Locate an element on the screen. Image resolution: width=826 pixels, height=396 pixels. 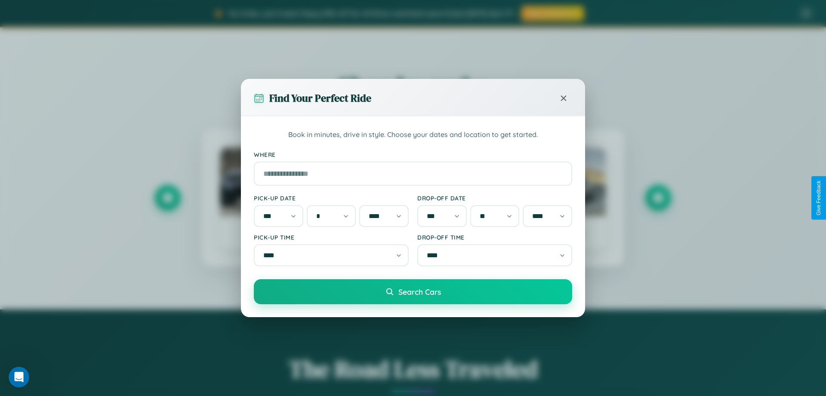
button: Search Cars is located at coordinates (413, 291).